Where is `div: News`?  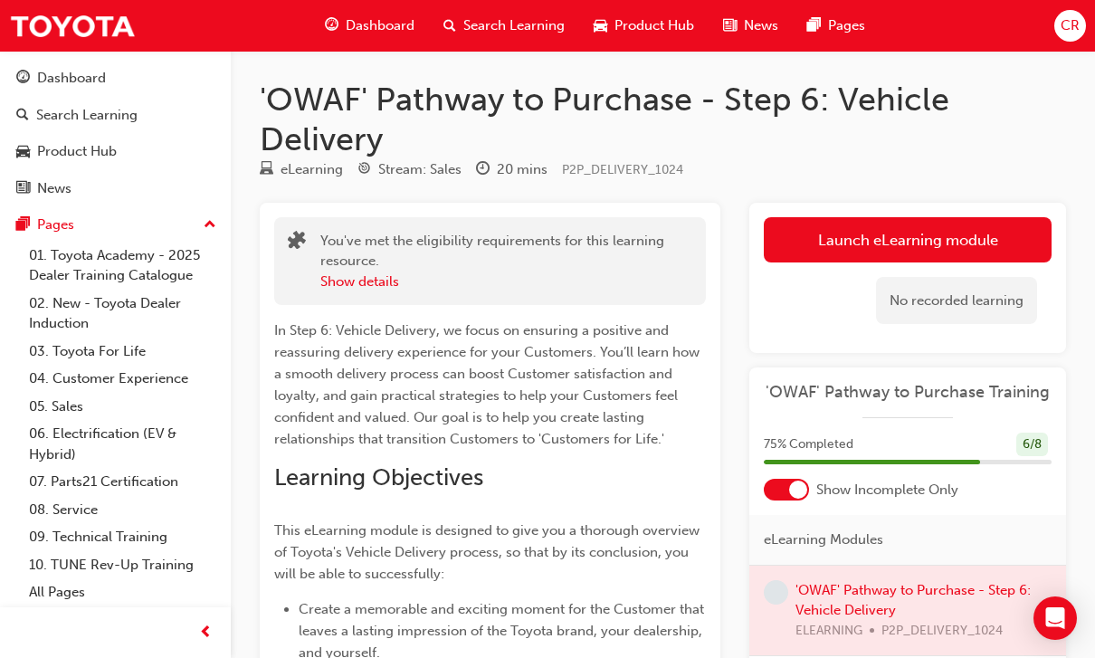 div: News is located at coordinates (54, 188).